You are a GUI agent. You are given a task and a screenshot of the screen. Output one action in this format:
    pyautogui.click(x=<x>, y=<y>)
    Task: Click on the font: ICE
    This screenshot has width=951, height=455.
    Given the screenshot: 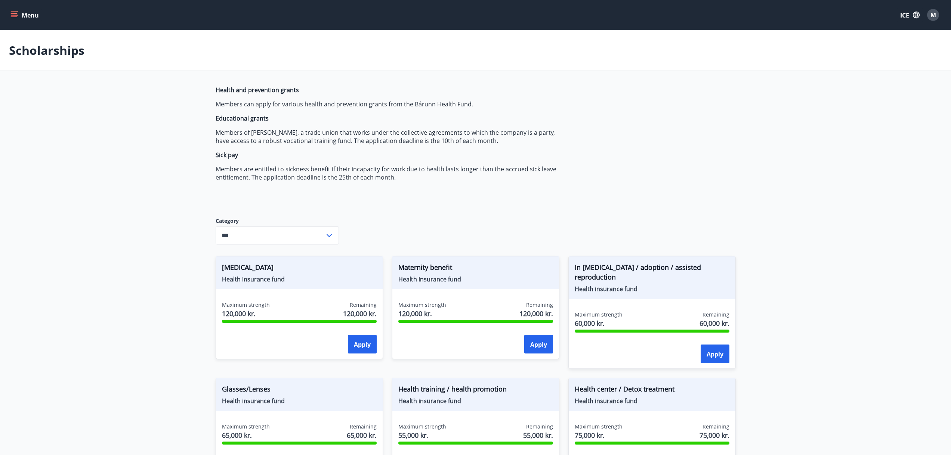 What is the action you would take?
    pyautogui.click(x=905, y=15)
    